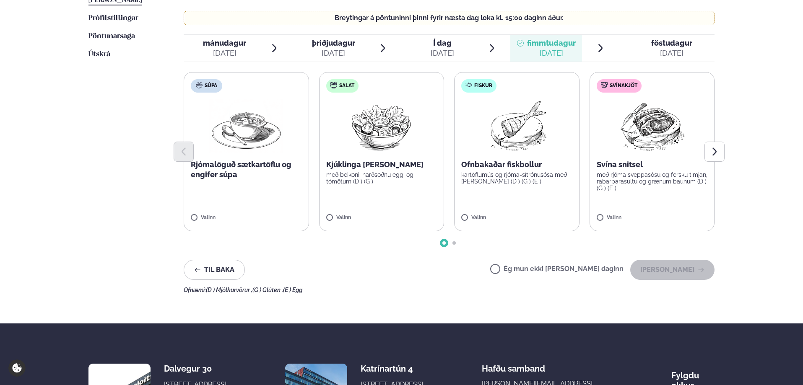  What do you see at coordinates (113, 18) in the screenshot?
I see `span: Prófílstillingar` at bounding box center [113, 18].